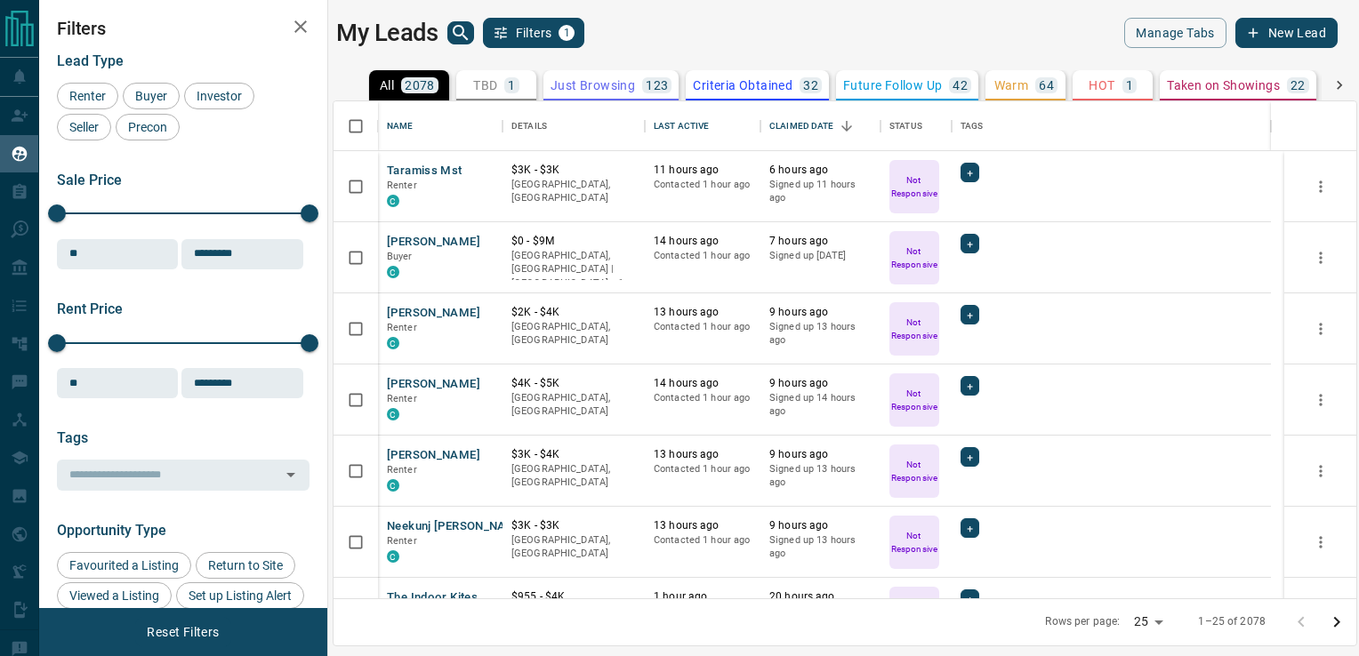 The width and height of the screenshot is (1359, 656). Describe the element at coordinates (574, 270) in the screenshot. I see `p: Toronto` at that location.